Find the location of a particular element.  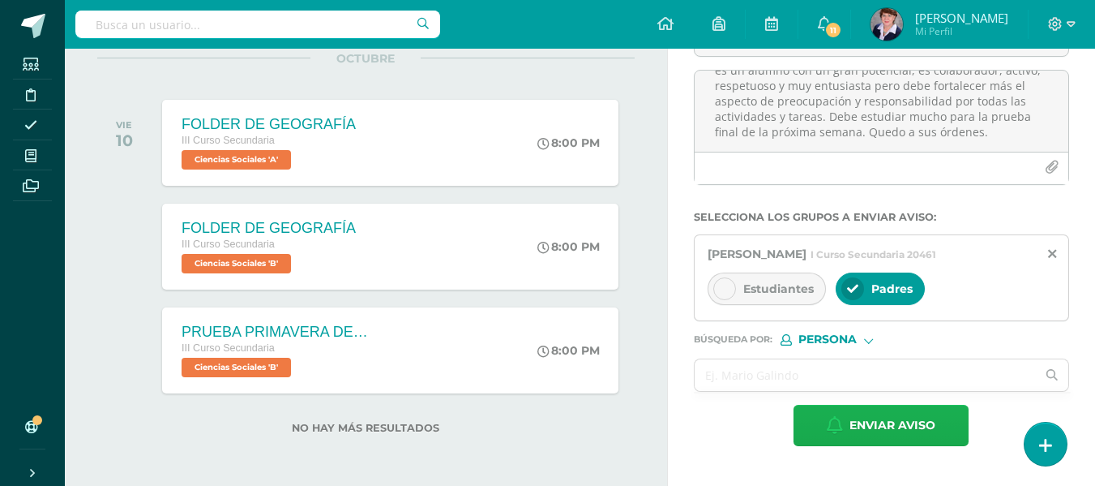

input: Busca un usuario... is located at coordinates (258, 24).